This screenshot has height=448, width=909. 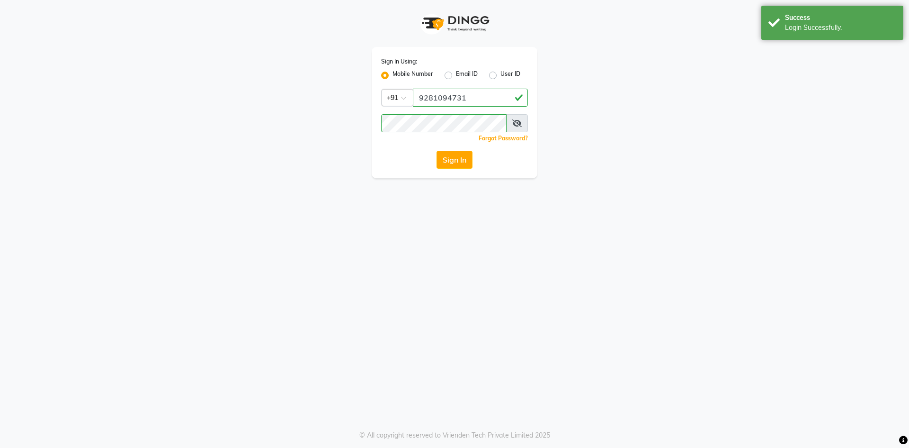 I want to click on img: logo1.svg, so click(x=455, y=23).